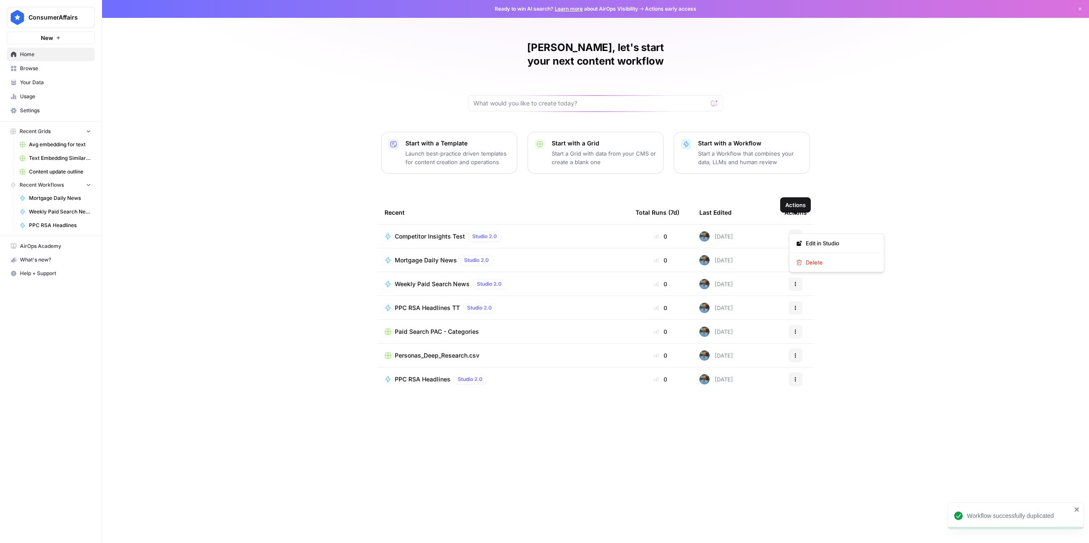 This screenshot has width=1089, height=543. Describe the element at coordinates (60, 145) in the screenshot. I see `span: Avg embedding for text` at that location.